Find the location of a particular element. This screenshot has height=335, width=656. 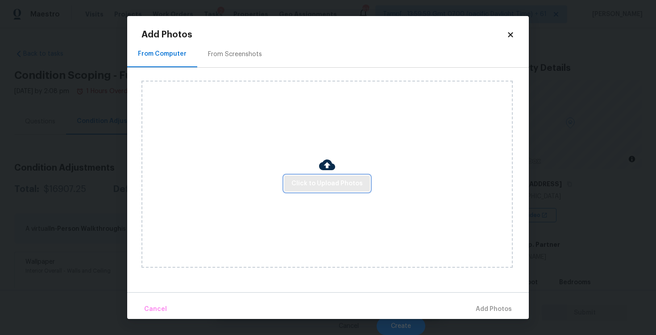

div: From Computer is located at coordinates (162, 54).